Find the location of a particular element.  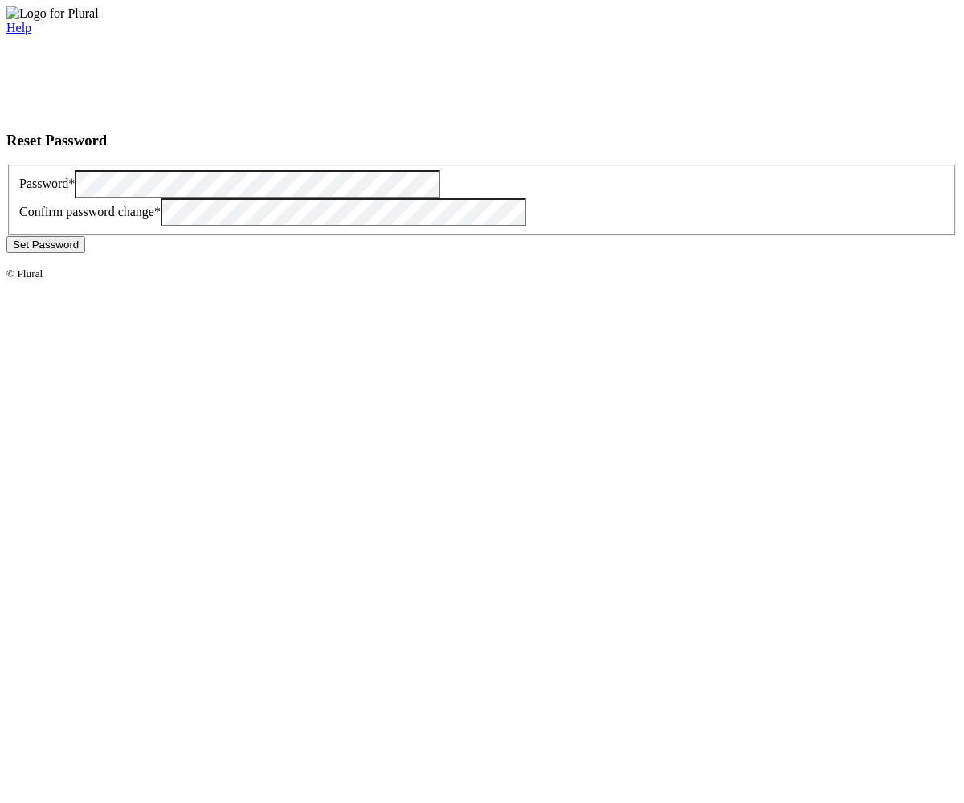

small: © Plural is located at coordinates (24, 273).